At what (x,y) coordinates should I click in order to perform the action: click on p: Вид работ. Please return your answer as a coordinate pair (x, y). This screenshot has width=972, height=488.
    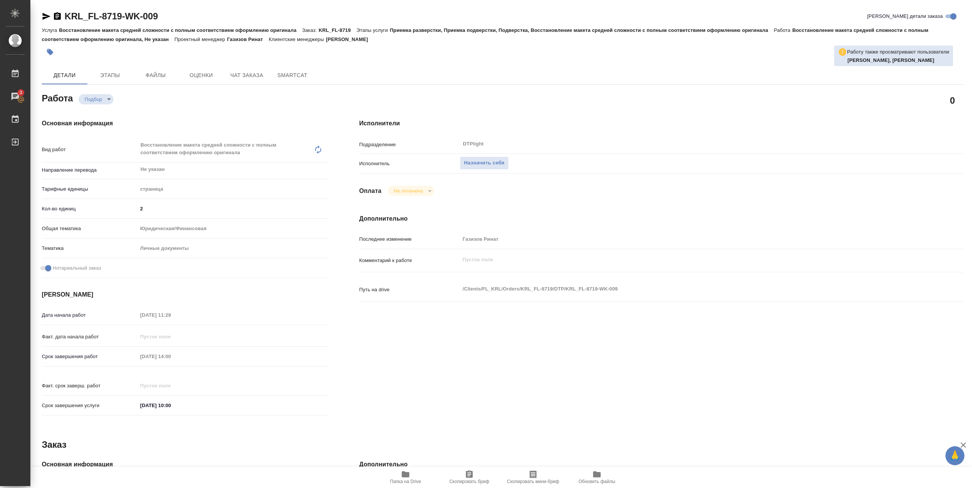
    Looking at the image, I should click on (90, 150).